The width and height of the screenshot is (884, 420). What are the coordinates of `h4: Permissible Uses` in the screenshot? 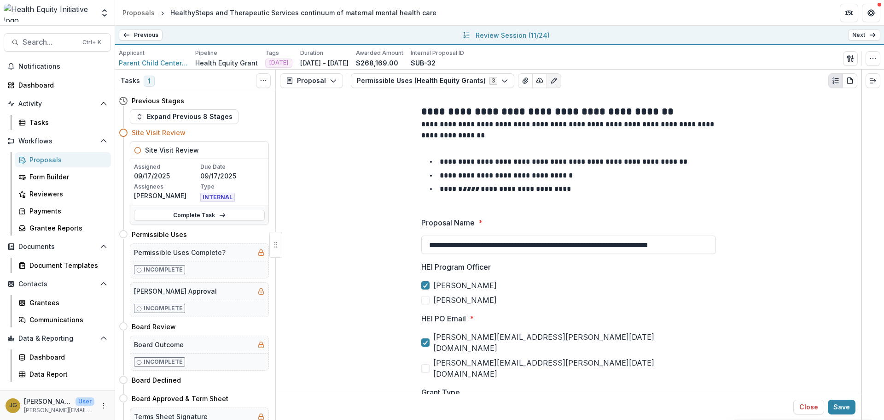 It's located at (159, 234).